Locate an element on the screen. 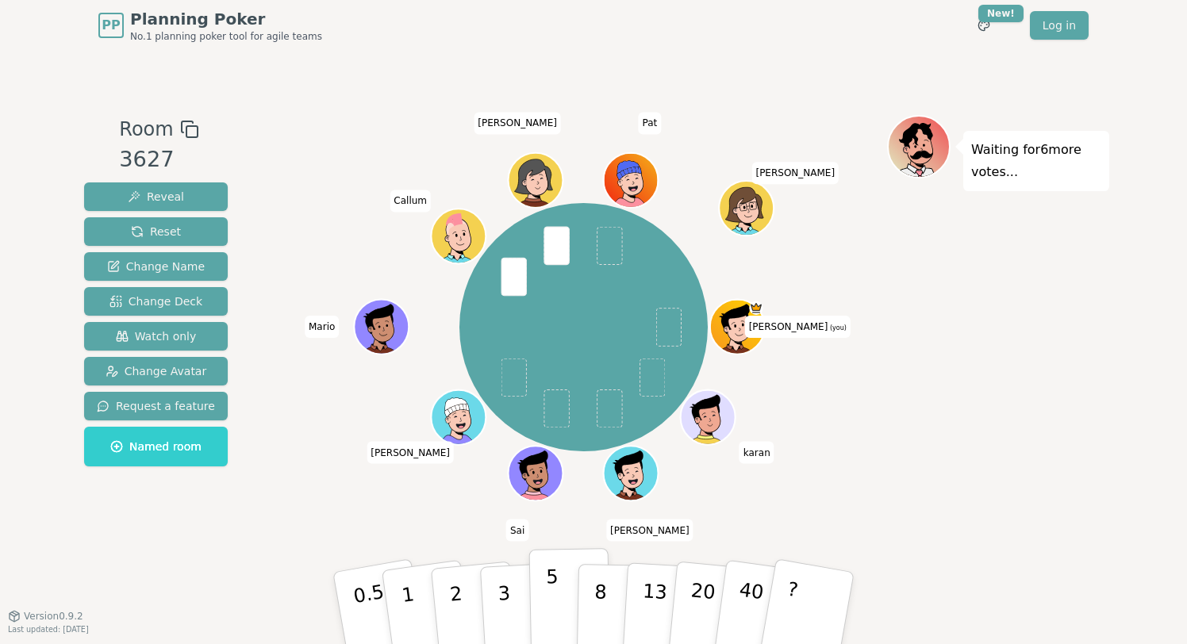 This screenshot has width=1187, height=644. button: New! is located at coordinates (984, 25).